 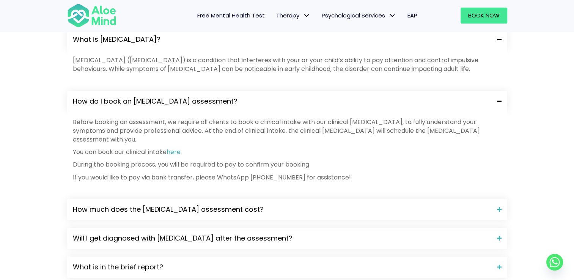 What do you see at coordinates (287, 164) in the screenshot?
I see `p: During the booking process, you will be required to pay to confirm your booking` at bounding box center [287, 164].